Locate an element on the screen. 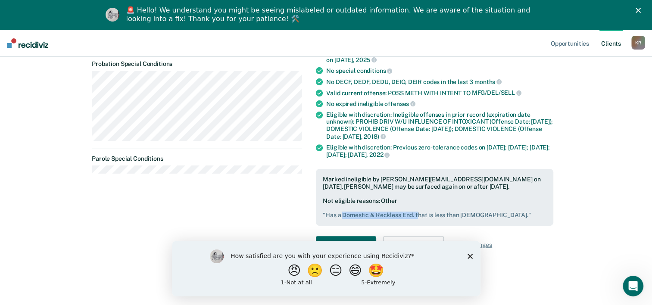 This screenshot has width=652, height=305. div: 1 - Not at all is located at coordinates (99, 41).